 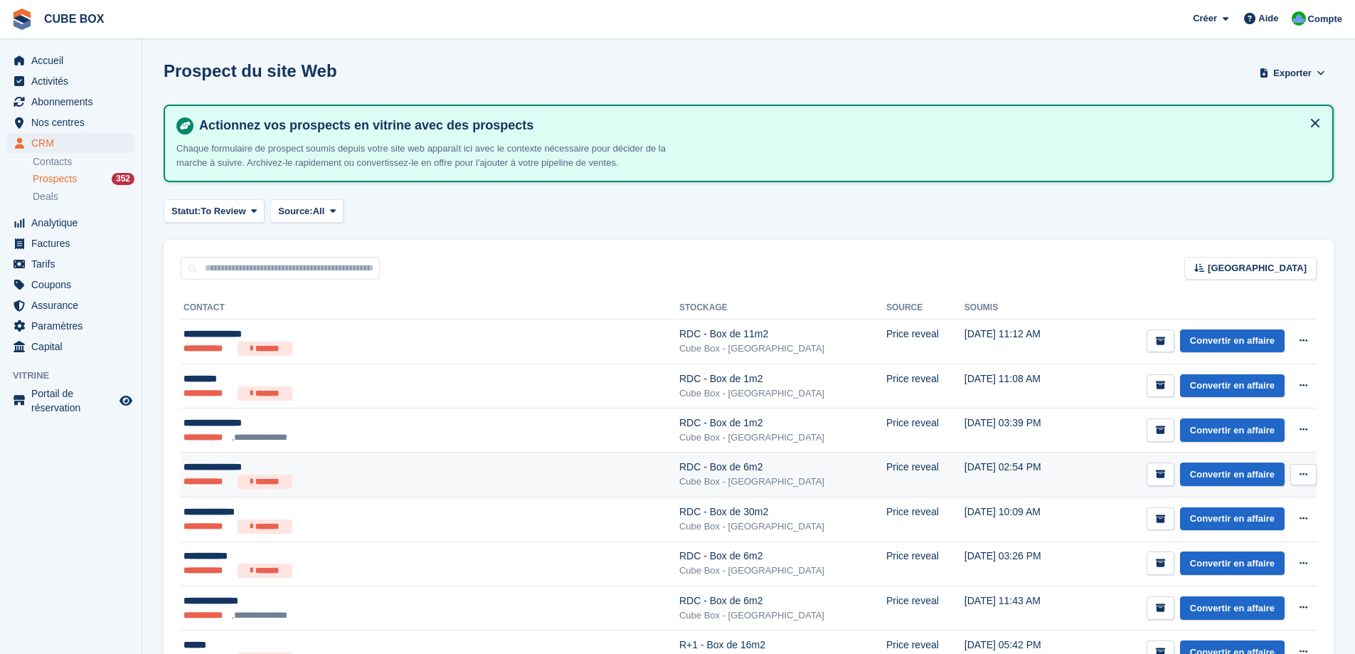 What do you see at coordinates (74, 401) in the screenshot?
I see `span: Portail de réservation` at bounding box center [74, 401].